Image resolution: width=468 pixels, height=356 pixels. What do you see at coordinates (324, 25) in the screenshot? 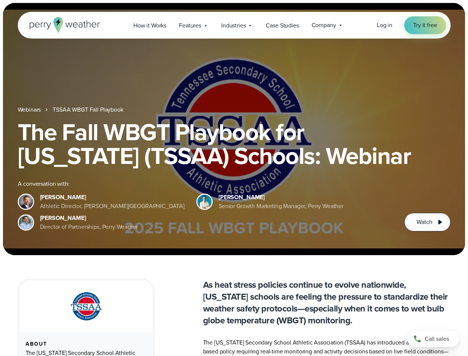
I see `span: Company` at bounding box center [324, 25].